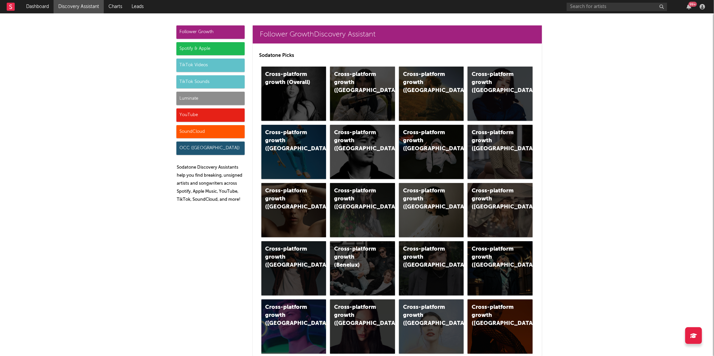  Describe the element at coordinates (211, 115) in the screenshot. I see `div: YouTube` at that location.